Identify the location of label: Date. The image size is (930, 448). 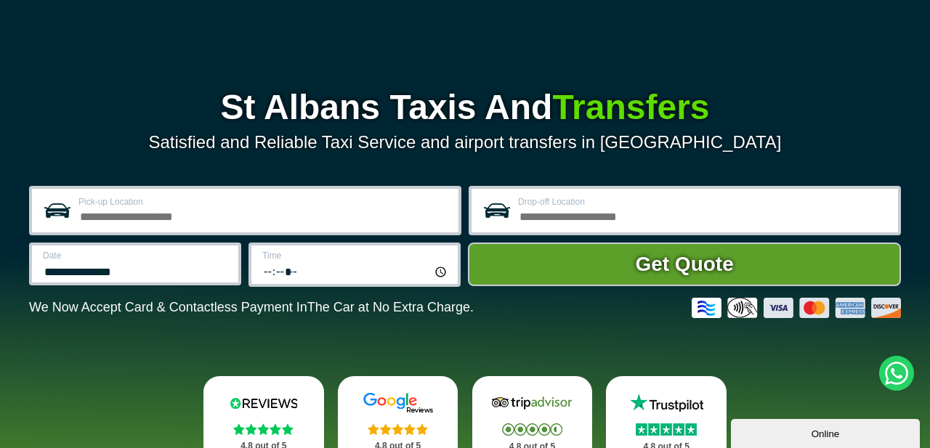
(136, 256).